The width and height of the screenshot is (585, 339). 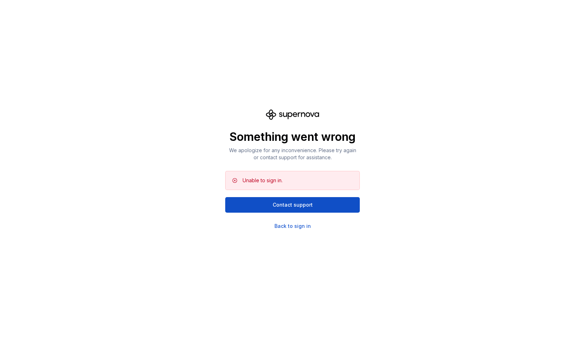 What do you see at coordinates (292, 205) in the screenshot?
I see `span: Contact support` at bounding box center [292, 205].